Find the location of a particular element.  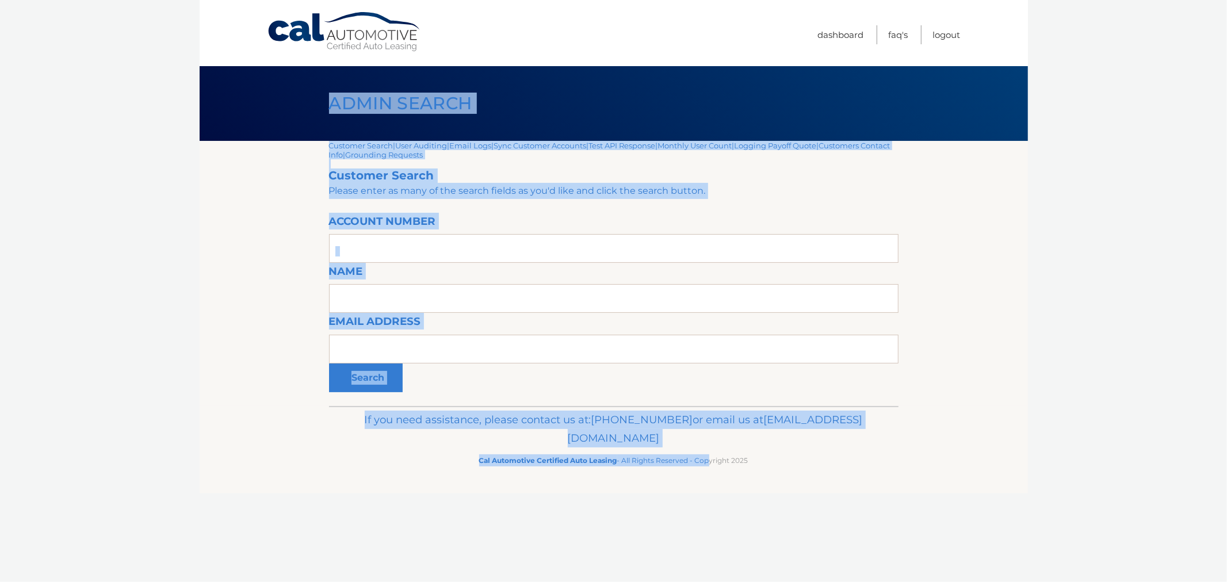

label: Email Address is located at coordinates (375, 323).